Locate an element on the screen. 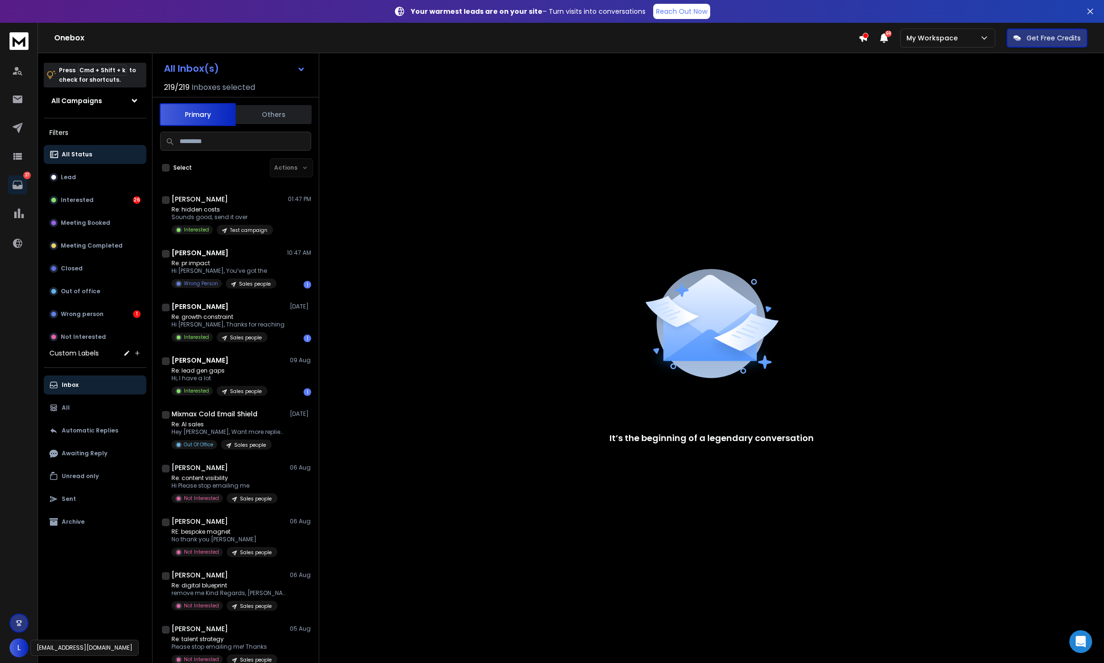  p: Out Of Office is located at coordinates (199, 444).